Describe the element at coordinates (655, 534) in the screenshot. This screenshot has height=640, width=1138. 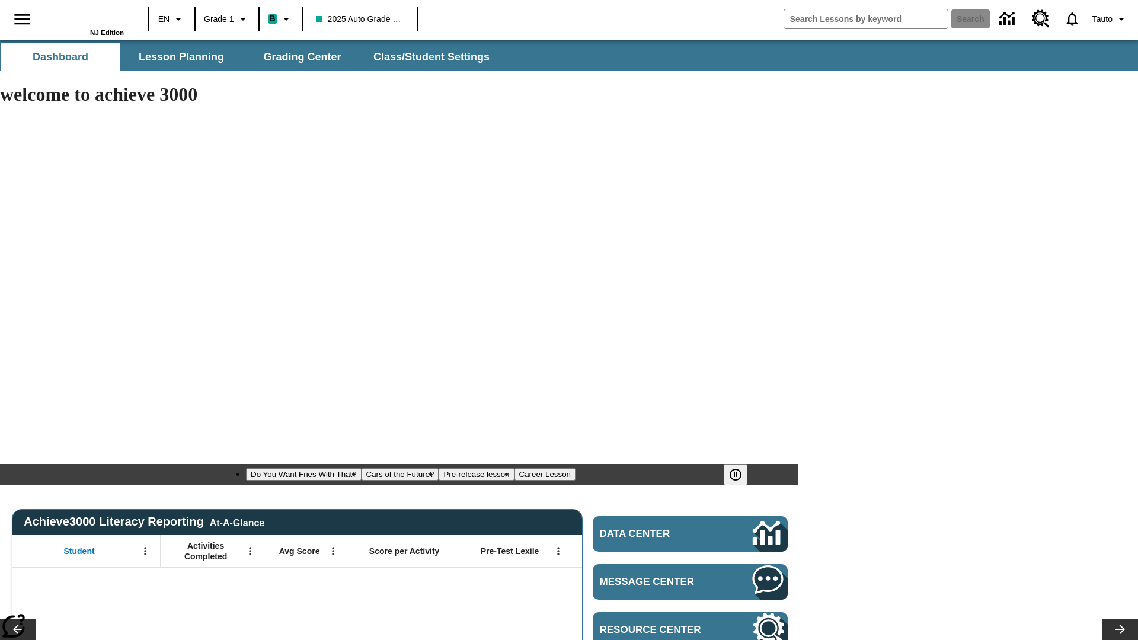
I see `span: Data Center` at that location.